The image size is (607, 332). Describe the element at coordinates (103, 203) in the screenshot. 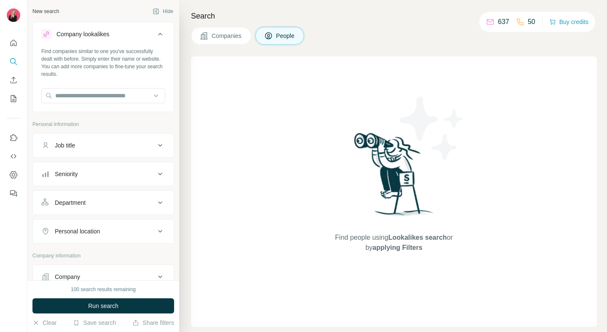

I see `button: Department` at that location.